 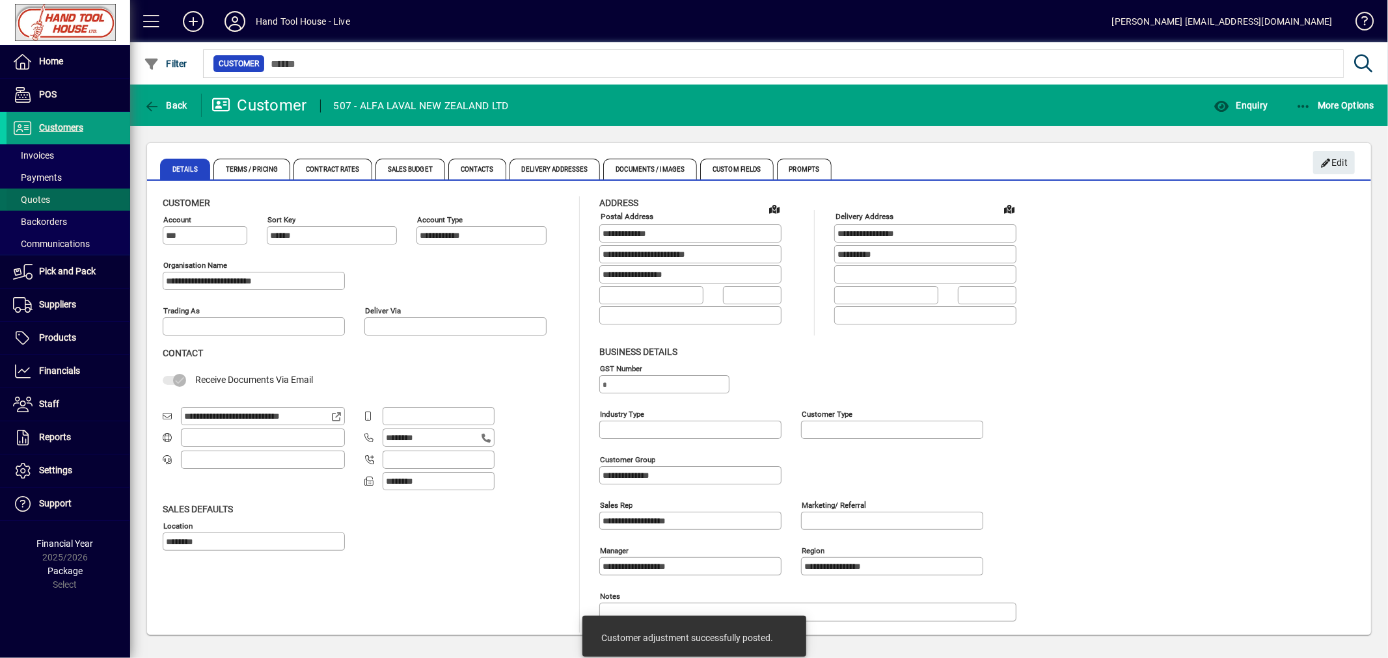 I want to click on mat-label: Region, so click(x=813, y=550).